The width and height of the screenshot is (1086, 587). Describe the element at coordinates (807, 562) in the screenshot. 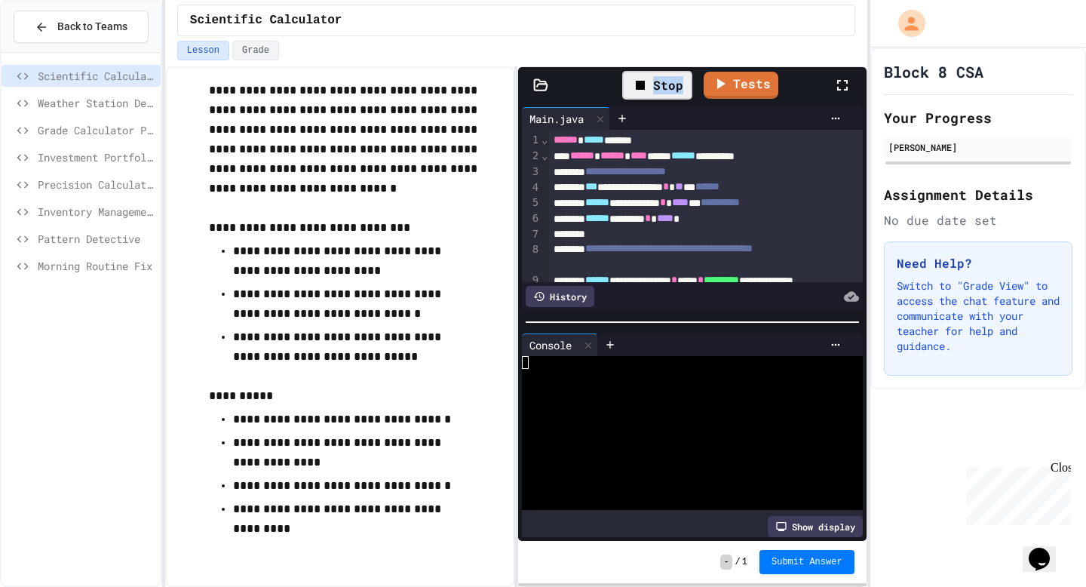

I see `span: Submit Answer` at that location.